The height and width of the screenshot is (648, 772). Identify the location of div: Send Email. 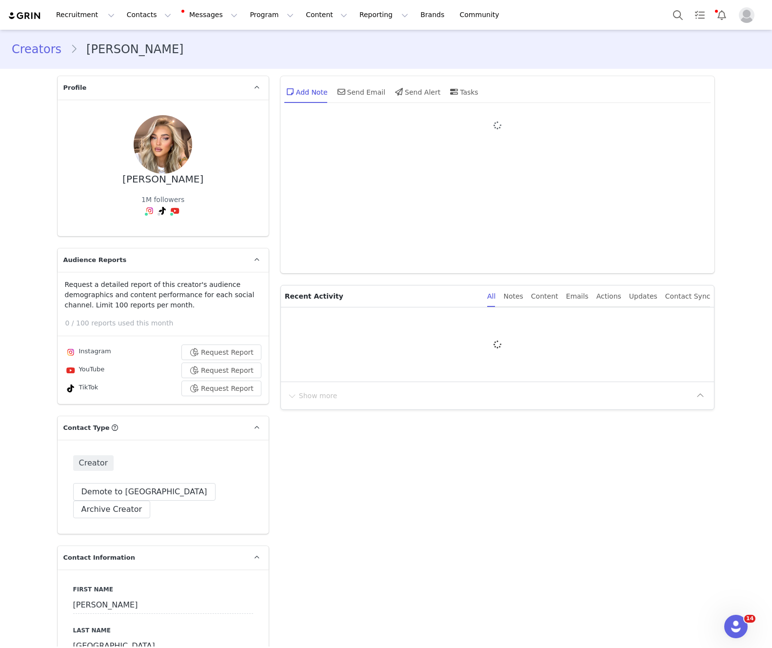
(360, 92).